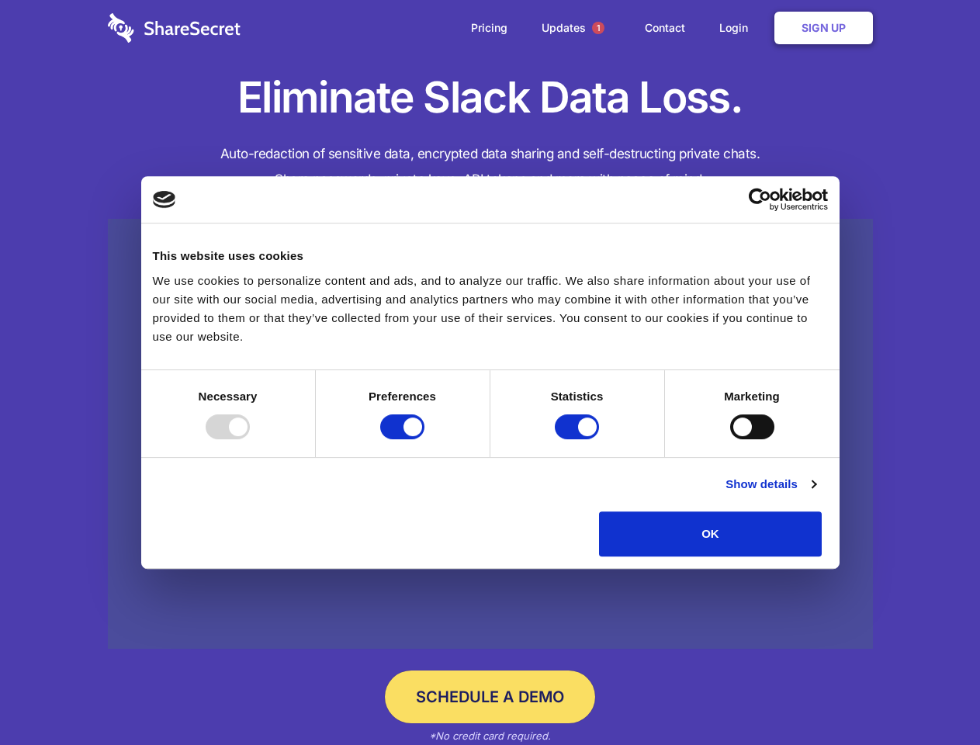  I want to click on a: Sign Up, so click(823, 28).